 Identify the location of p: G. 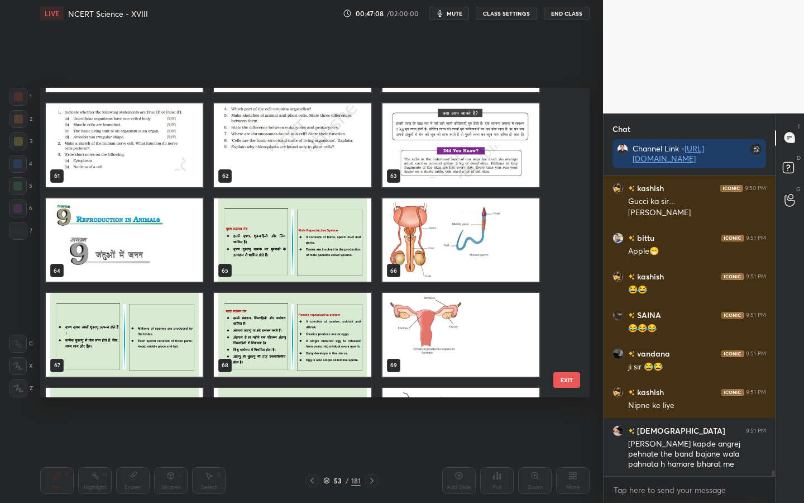
(799, 189).